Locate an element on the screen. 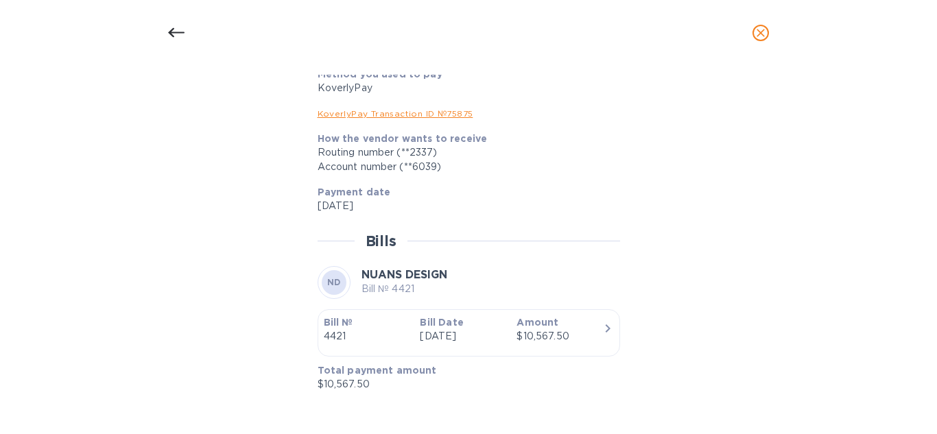 This screenshot has width=937, height=434. div: $10,567.50 is located at coordinates (559, 336).